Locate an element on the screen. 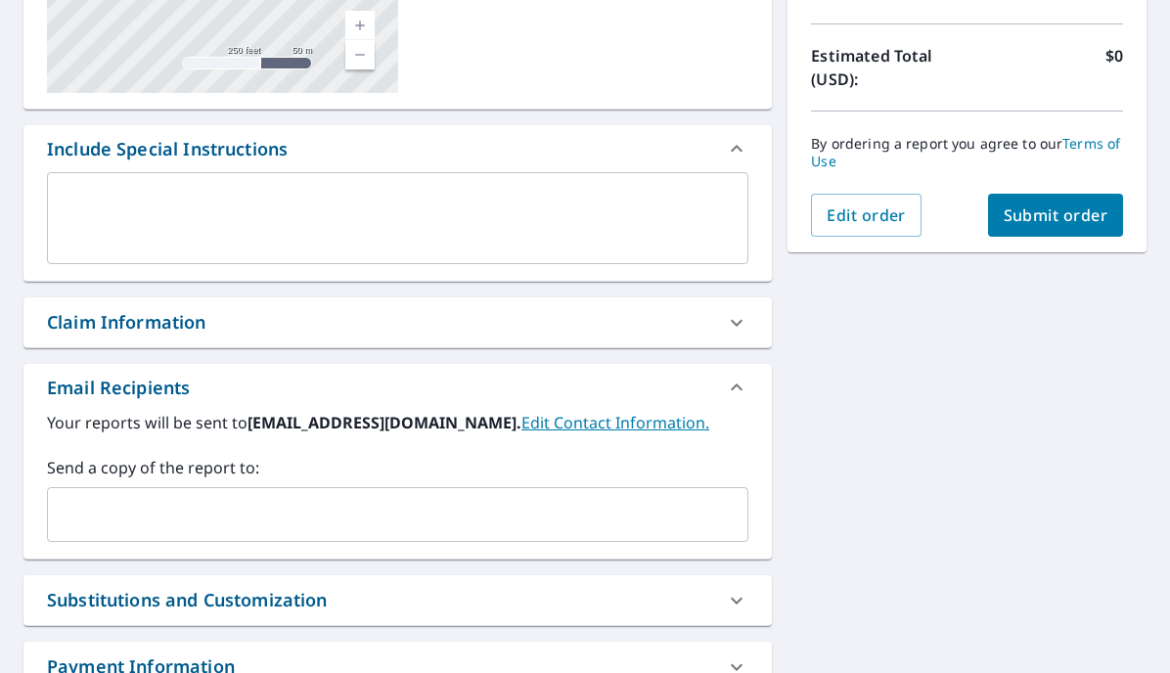 This screenshot has width=1170, height=673. label: Send a copy of the report to: is located at coordinates (397, 468).